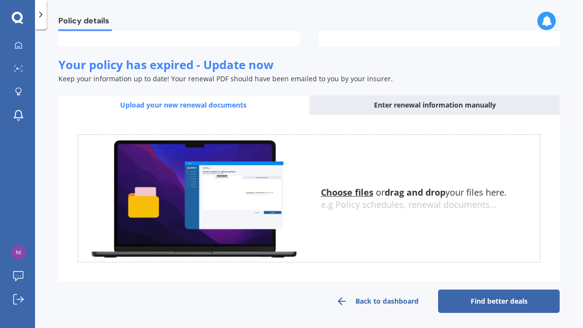 The width and height of the screenshot is (583, 328). What do you see at coordinates (183, 105) in the screenshot?
I see `div: Upload your new renewal documents` at bounding box center [183, 105].